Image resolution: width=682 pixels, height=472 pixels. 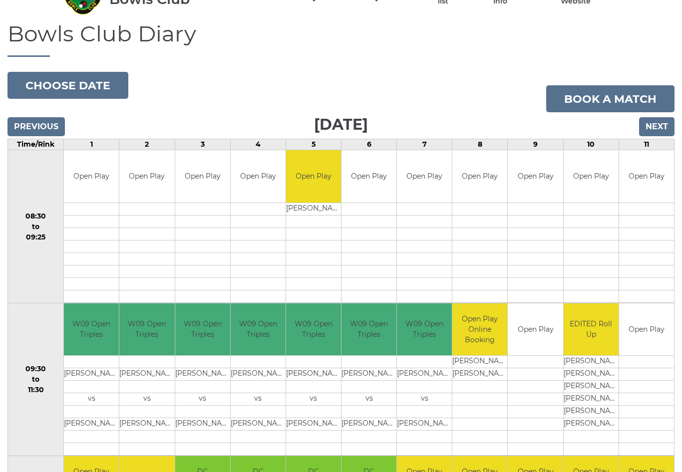 I want to click on td: 10, so click(x=591, y=145).